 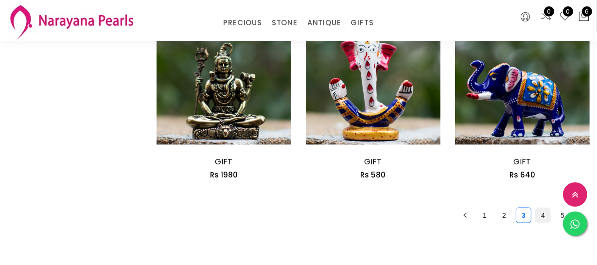 What do you see at coordinates (362, 23) in the screenshot?
I see `a: GIFTS` at bounding box center [362, 23].